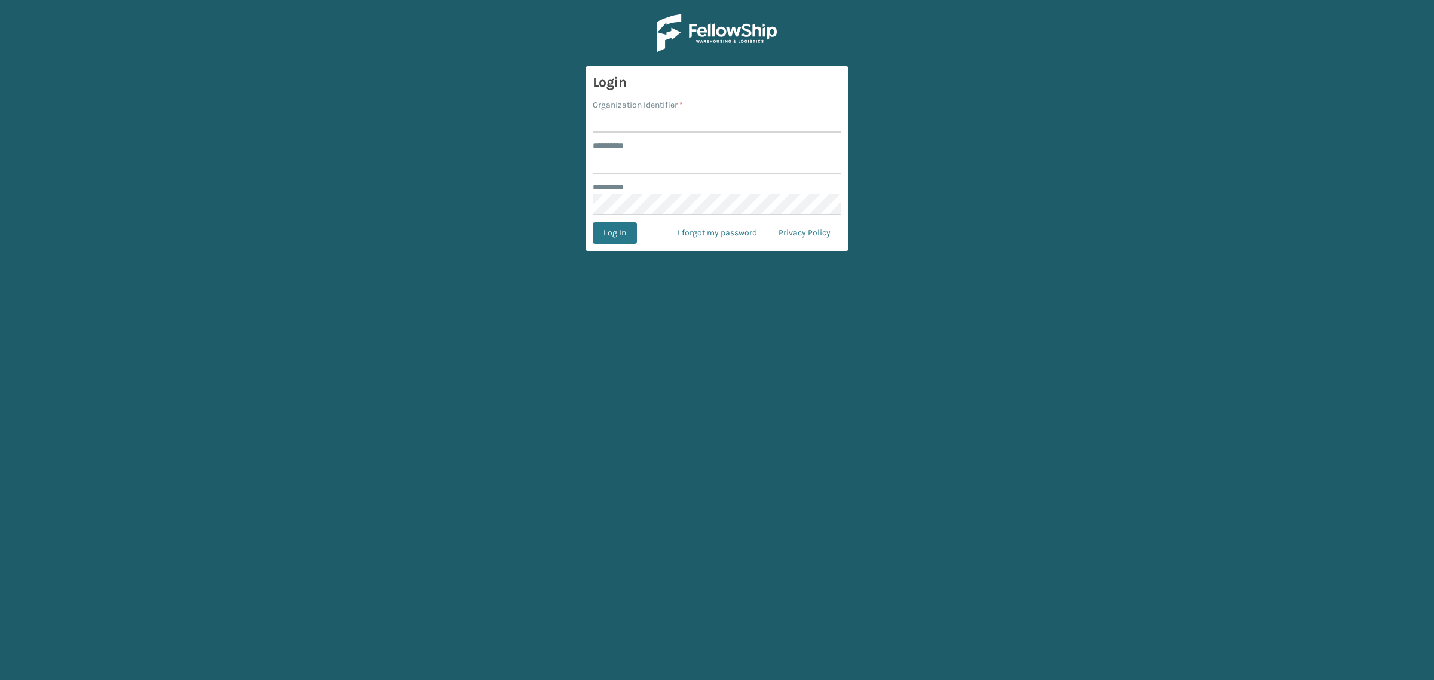 This screenshot has height=680, width=1434. I want to click on h3: Login, so click(717, 82).